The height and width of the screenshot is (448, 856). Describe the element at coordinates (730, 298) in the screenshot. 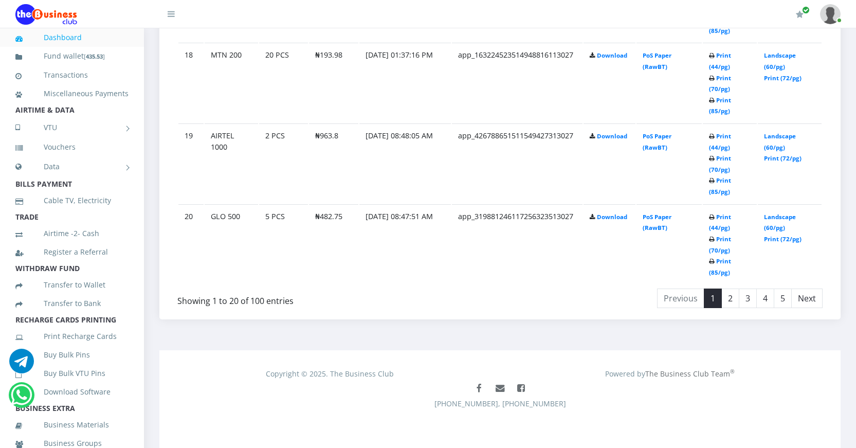

I see `a: 2` at that location.